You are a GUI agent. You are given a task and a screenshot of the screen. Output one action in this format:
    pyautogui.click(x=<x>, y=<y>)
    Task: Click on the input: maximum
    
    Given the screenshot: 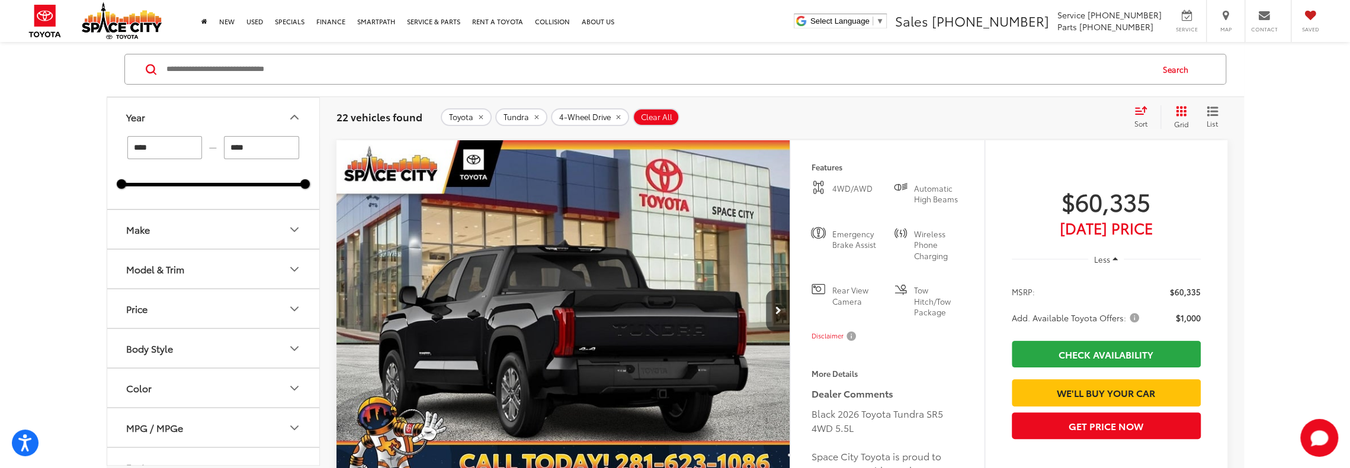 What is the action you would take?
    pyautogui.click(x=261, y=147)
    